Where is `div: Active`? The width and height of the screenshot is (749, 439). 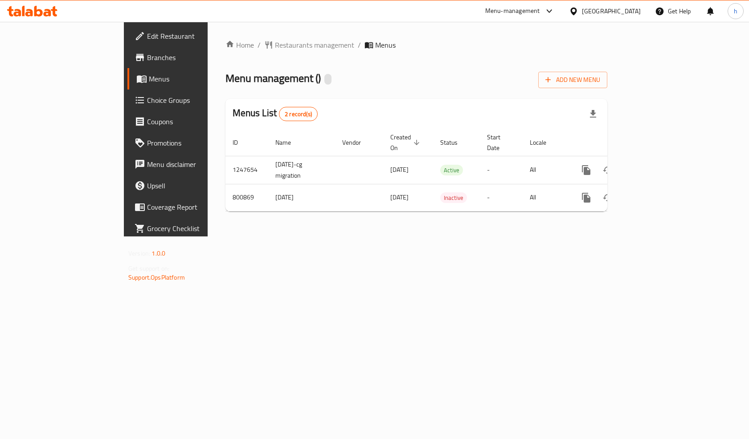 div: Active is located at coordinates (452, 170).